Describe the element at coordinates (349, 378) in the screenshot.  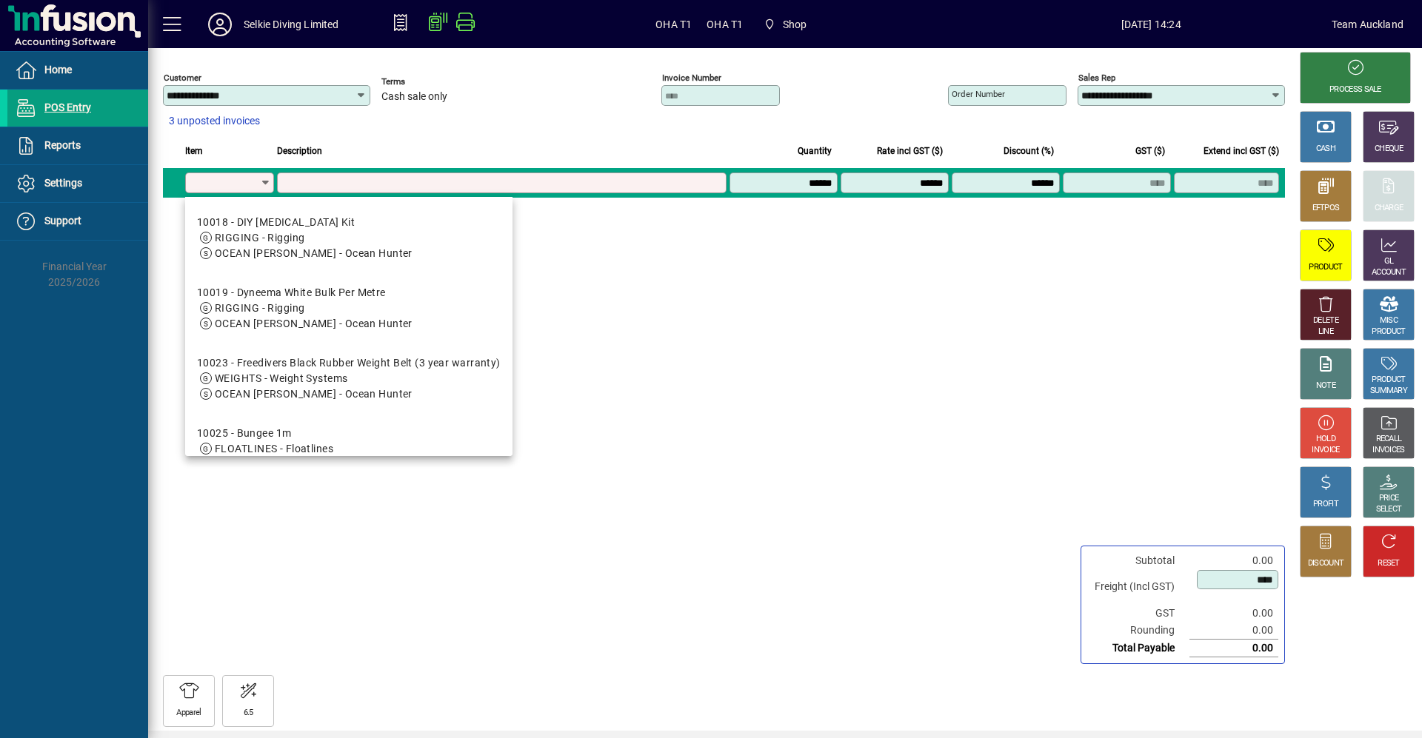
I see `mat-option: 10023 - Freedivers Black Rubber Weight Belt (3 year warranty)` at that location.